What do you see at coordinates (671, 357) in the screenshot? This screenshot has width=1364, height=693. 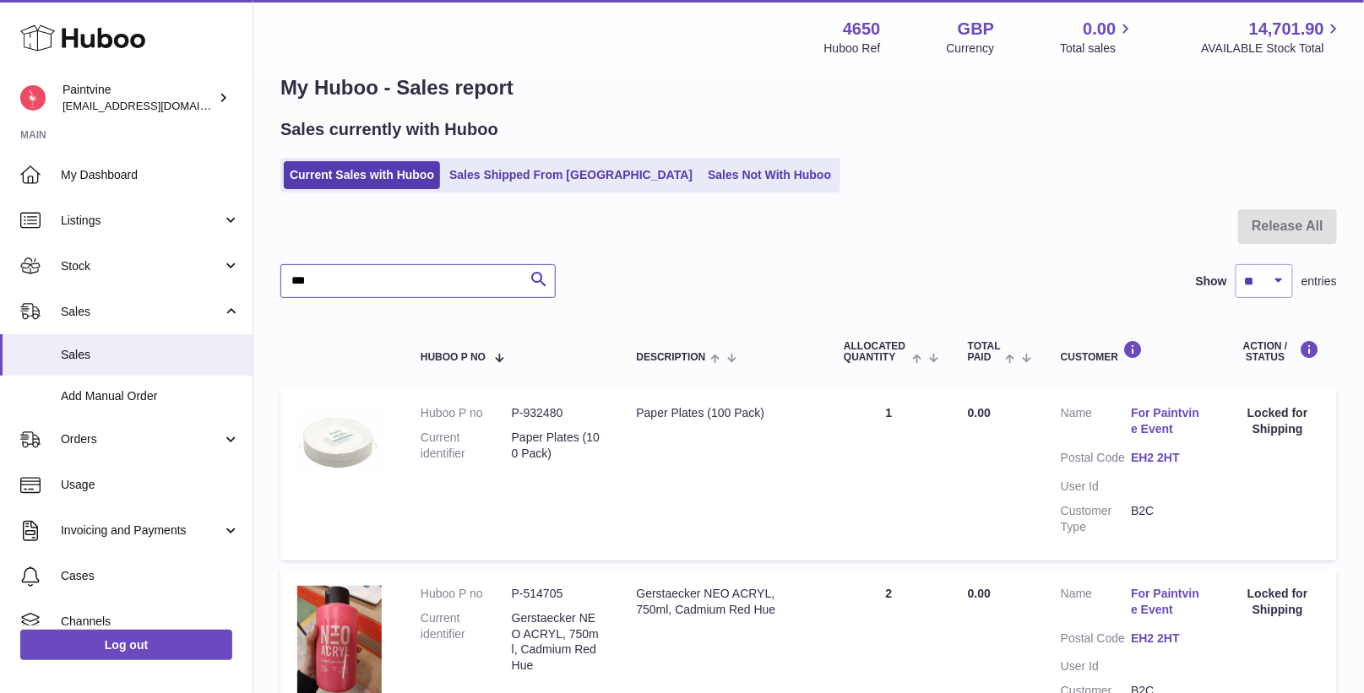 I see `span: Description` at bounding box center [671, 357].